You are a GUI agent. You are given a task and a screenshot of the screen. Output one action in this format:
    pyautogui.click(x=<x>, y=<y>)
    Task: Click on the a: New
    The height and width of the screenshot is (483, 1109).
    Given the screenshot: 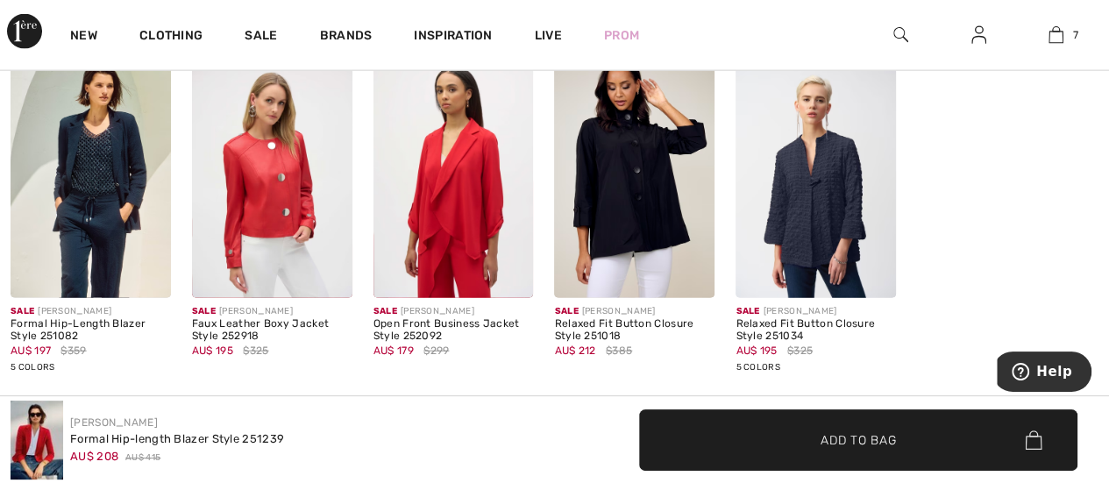 What is the action you would take?
    pyautogui.click(x=83, y=37)
    